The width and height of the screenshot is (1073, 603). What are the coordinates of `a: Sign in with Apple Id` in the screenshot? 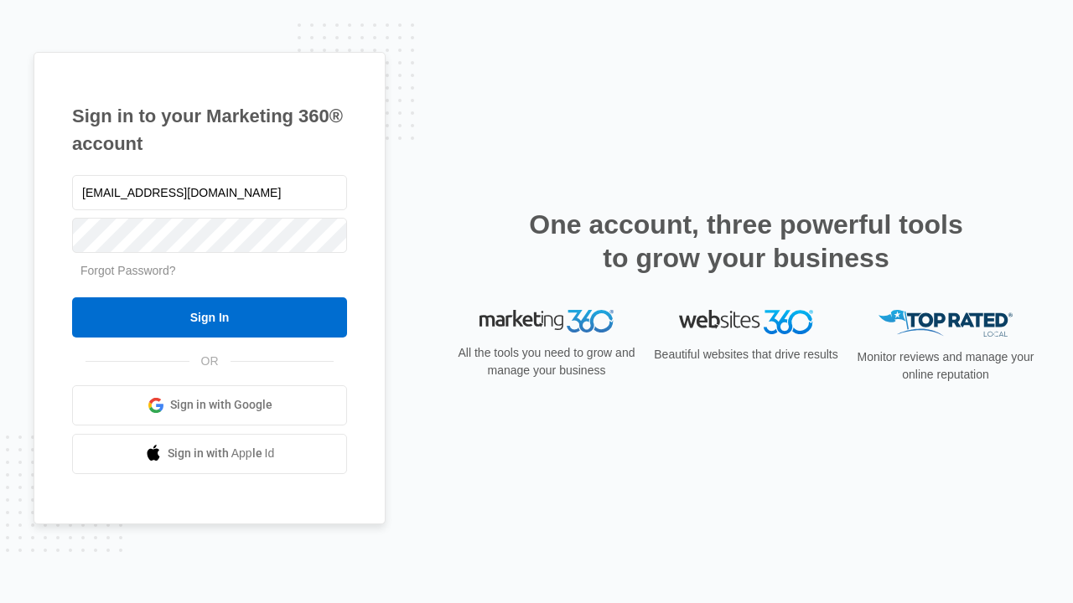 It's located at (209, 454).